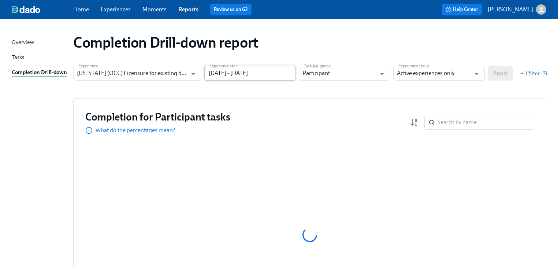 The image size is (558, 267). What do you see at coordinates (166, 42) in the screenshot?
I see `h1: Completion Drill-down report` at bounding box center [166, 42].